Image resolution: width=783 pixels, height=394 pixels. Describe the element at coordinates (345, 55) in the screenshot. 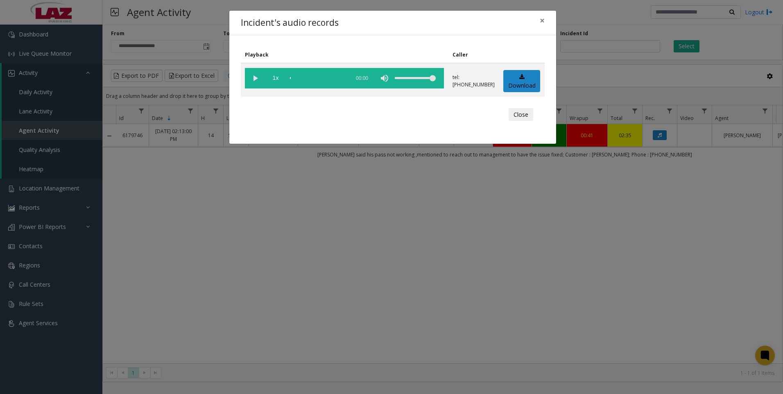

I see `th: Playback` at that location.